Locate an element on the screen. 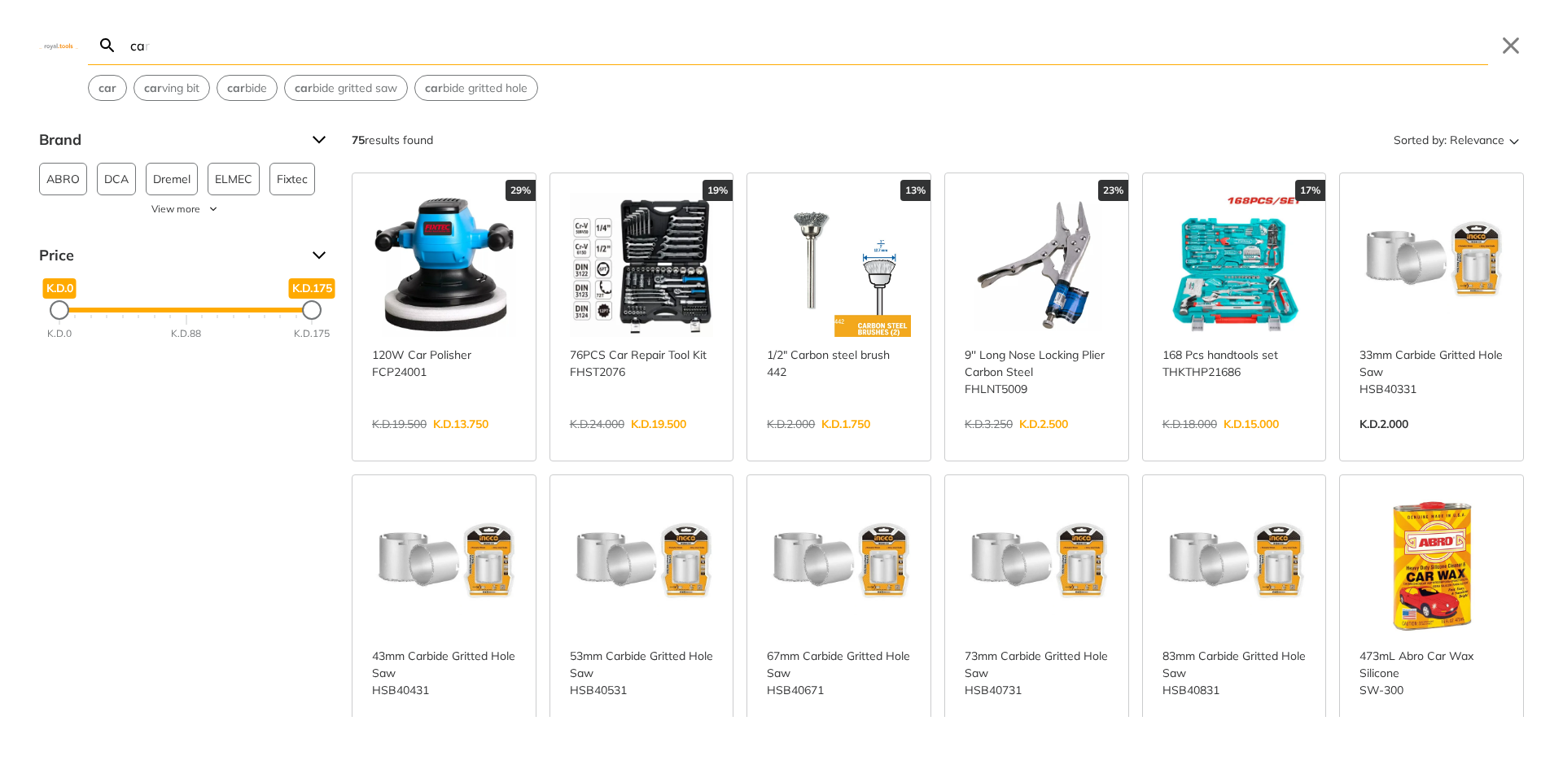 The height and width of the screenshot is (769, 1563). svg: Sort is located at coordinates (1514, 140).